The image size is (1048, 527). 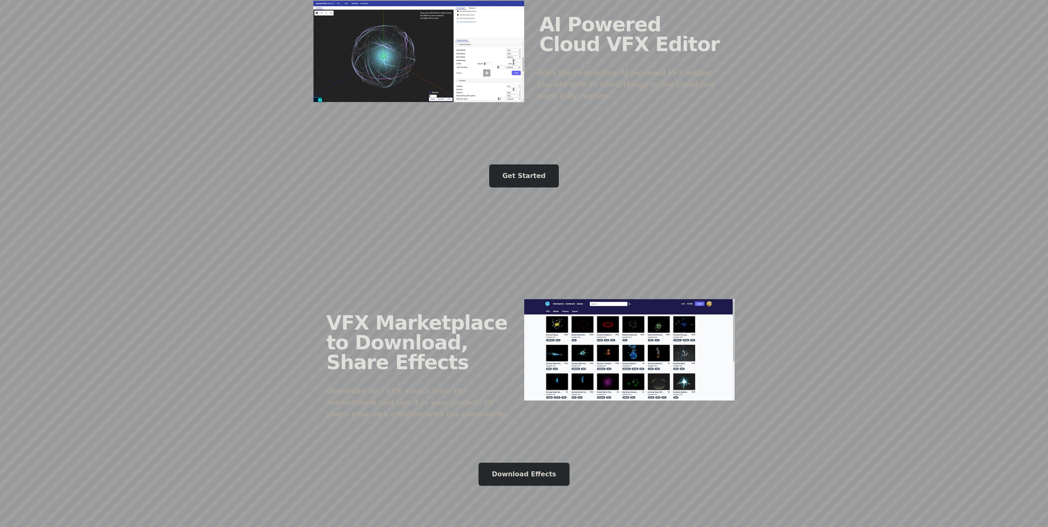 What do you see at coordinates (524, 474) in the screenshot?
I see `a: Download Effects` at bounding box center [524, 474].